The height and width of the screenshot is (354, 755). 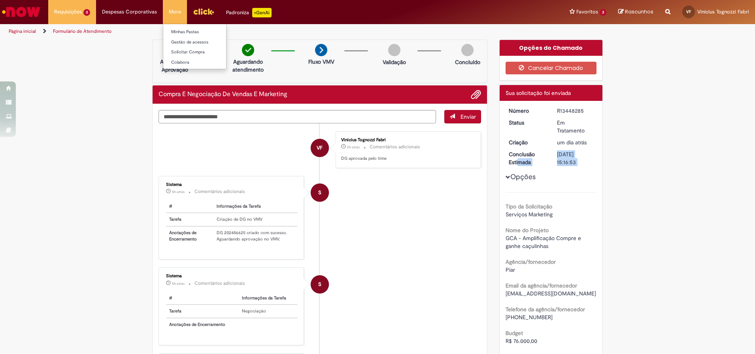 I want to click on ul: Trilhas de página, so click(x=251, y=31).